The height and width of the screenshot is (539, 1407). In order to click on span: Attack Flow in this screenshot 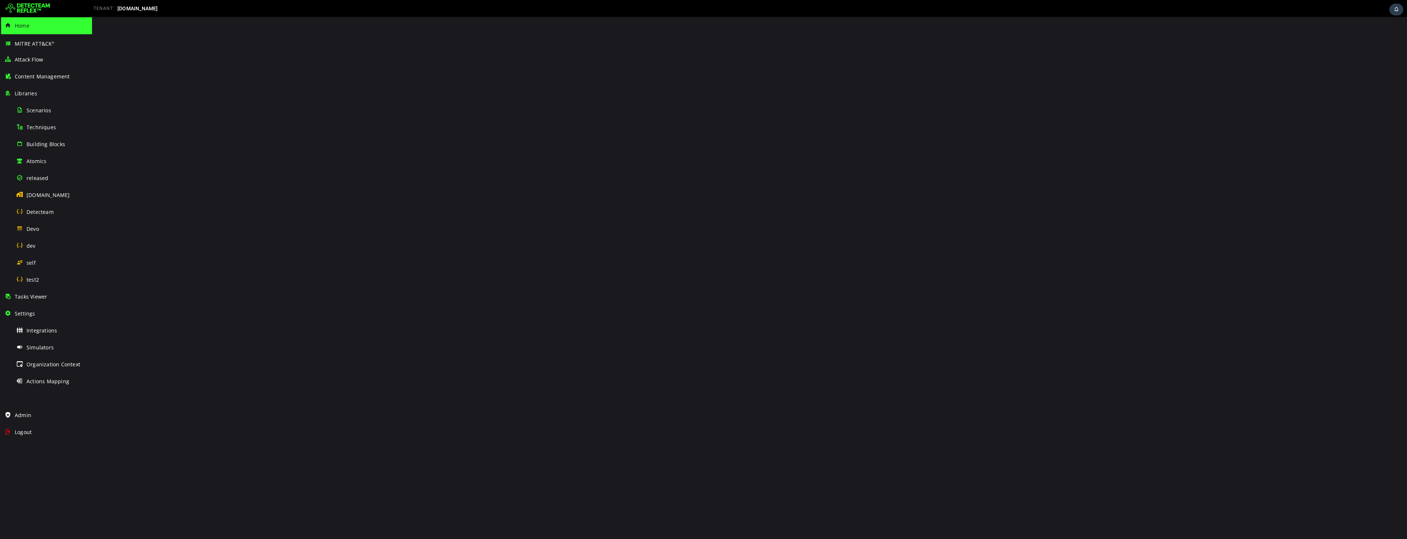, I will do `click(29, 59)`.